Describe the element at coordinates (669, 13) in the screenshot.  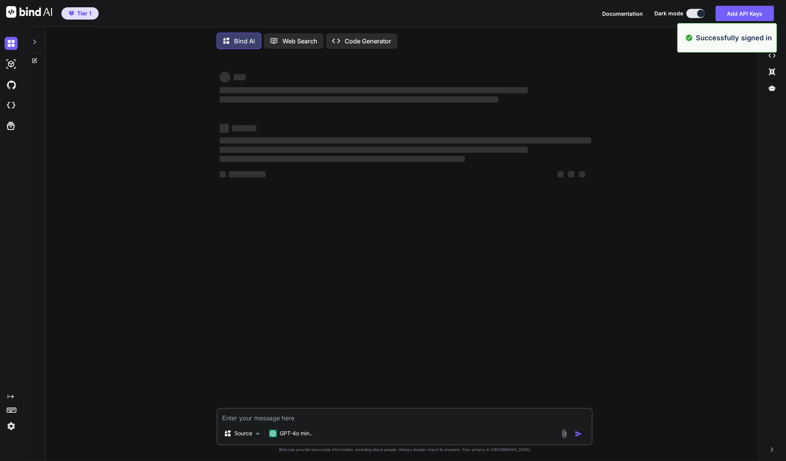
I see `span: Dark mode` at that location.